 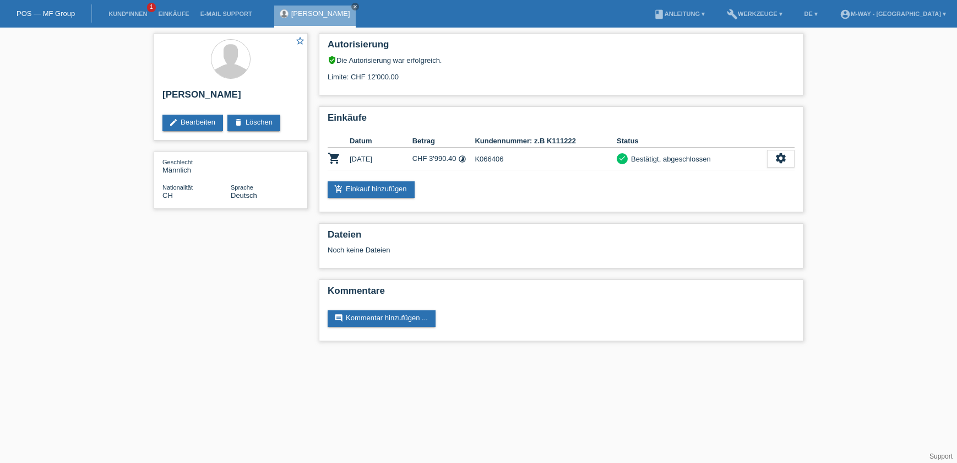 I want to click on i: build, so click(x=732, y=14).